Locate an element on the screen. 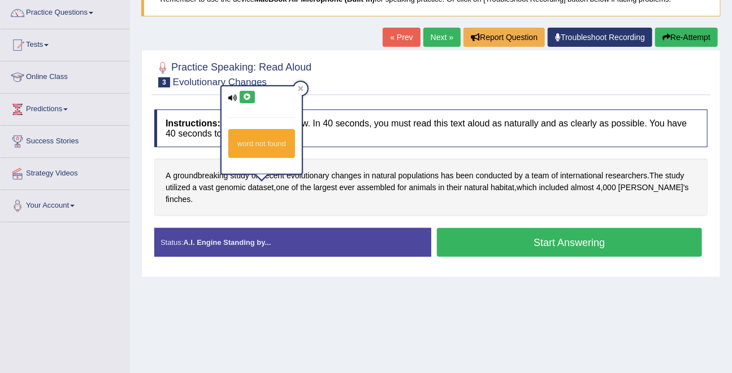 This screenshot has height=373, width=732. a: Tests is located at coordinates (65, 44).